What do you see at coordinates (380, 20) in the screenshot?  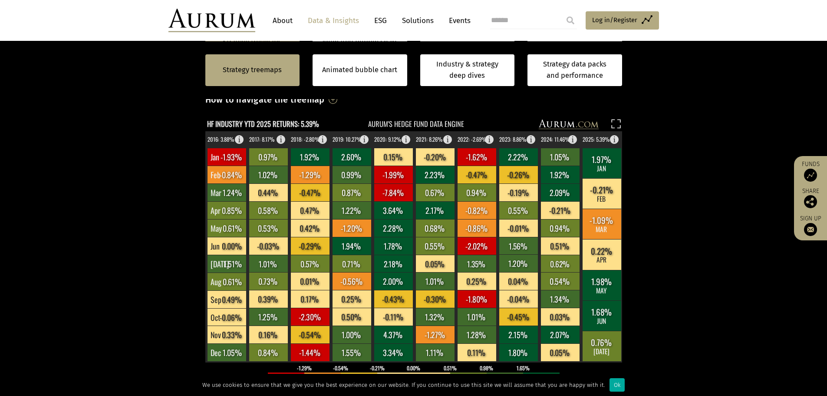 I see `a: ESG` at bounding box center [380, 20].